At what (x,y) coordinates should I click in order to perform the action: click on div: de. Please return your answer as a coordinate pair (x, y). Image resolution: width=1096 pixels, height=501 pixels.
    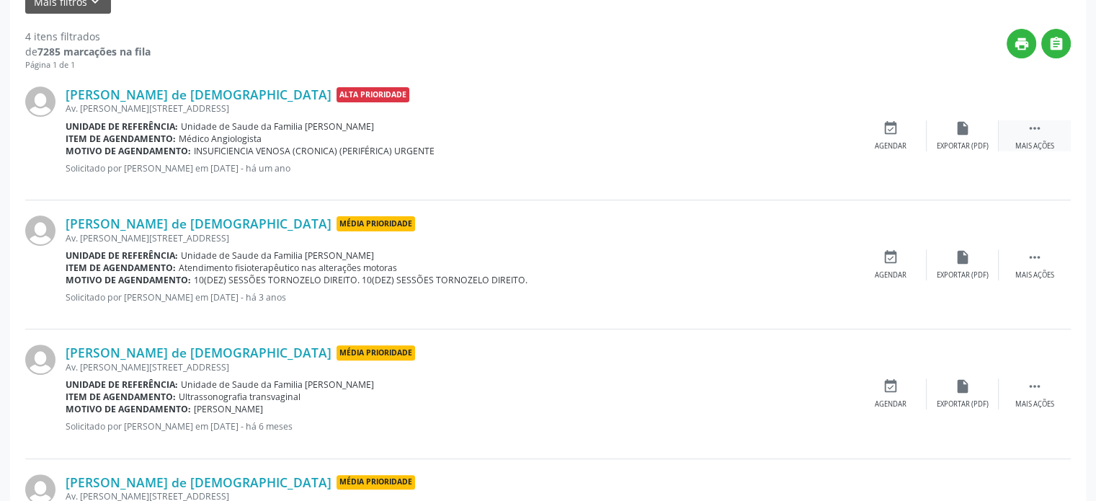
    Looking at the image, I should click on (88, 51).